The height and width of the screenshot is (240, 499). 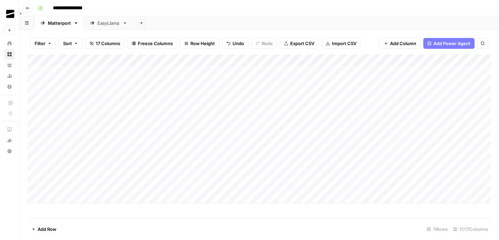 What do you see at coordinates (238, 43) in the screenshot?
I see `span: Undo` at bounding box center [238, 43].